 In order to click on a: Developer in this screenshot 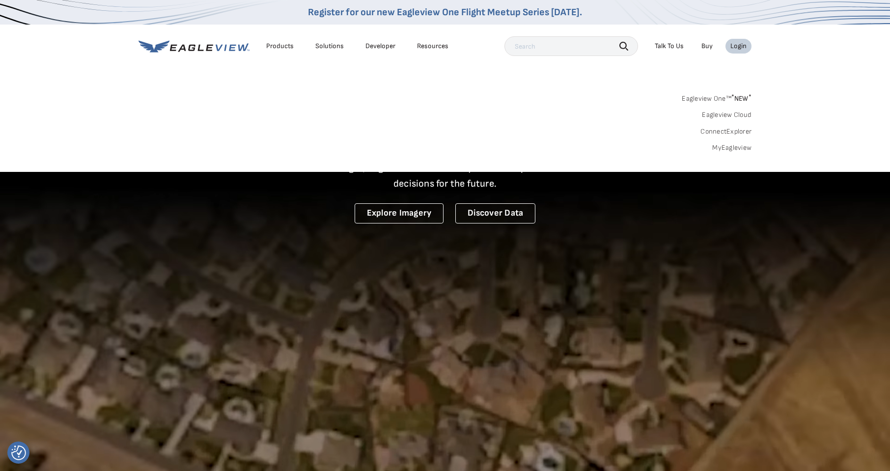, I will do `click(380, 46)`.